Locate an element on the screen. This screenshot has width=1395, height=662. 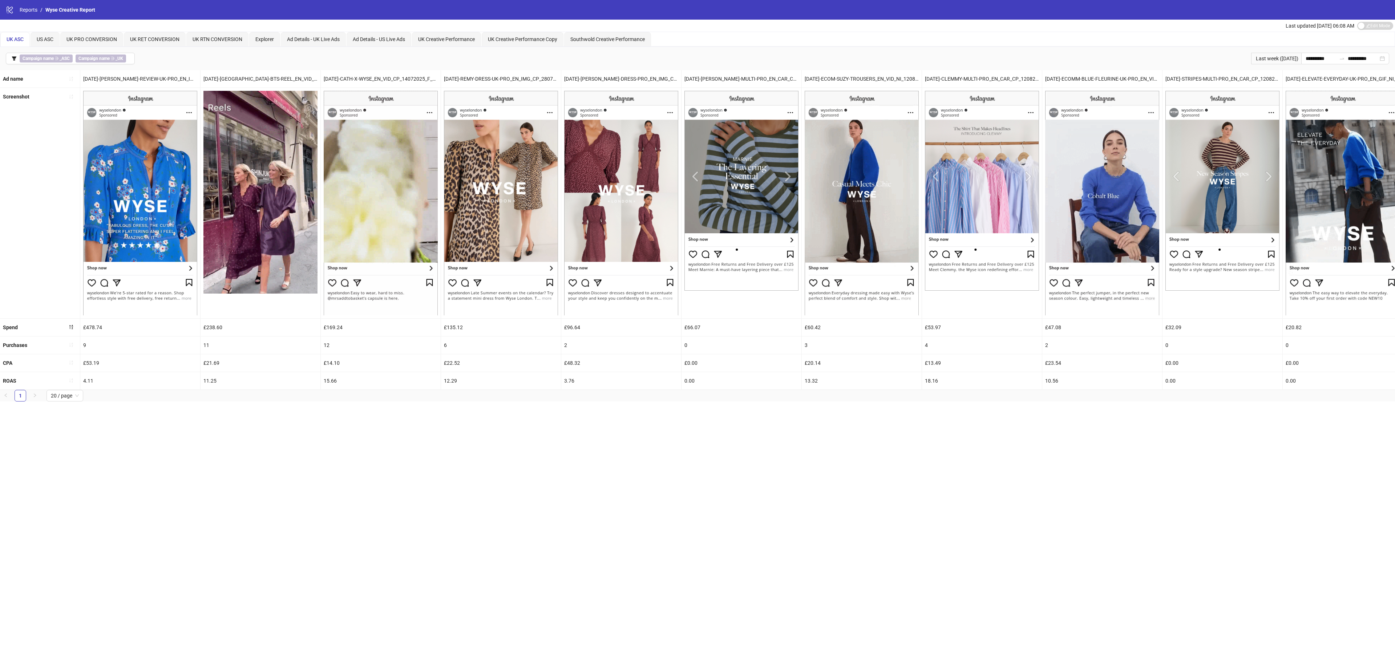
div: £21.69 is located at coordinates (261, 363).